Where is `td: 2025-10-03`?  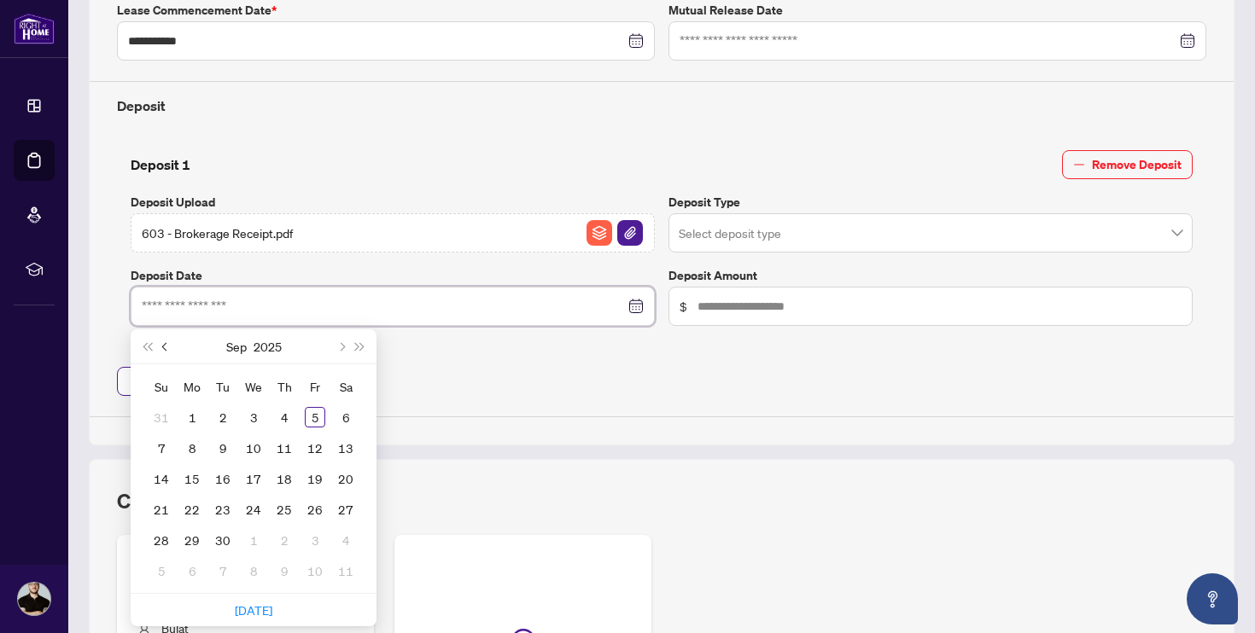 td: 2025-10-03 is located at coordinates (315, 540).